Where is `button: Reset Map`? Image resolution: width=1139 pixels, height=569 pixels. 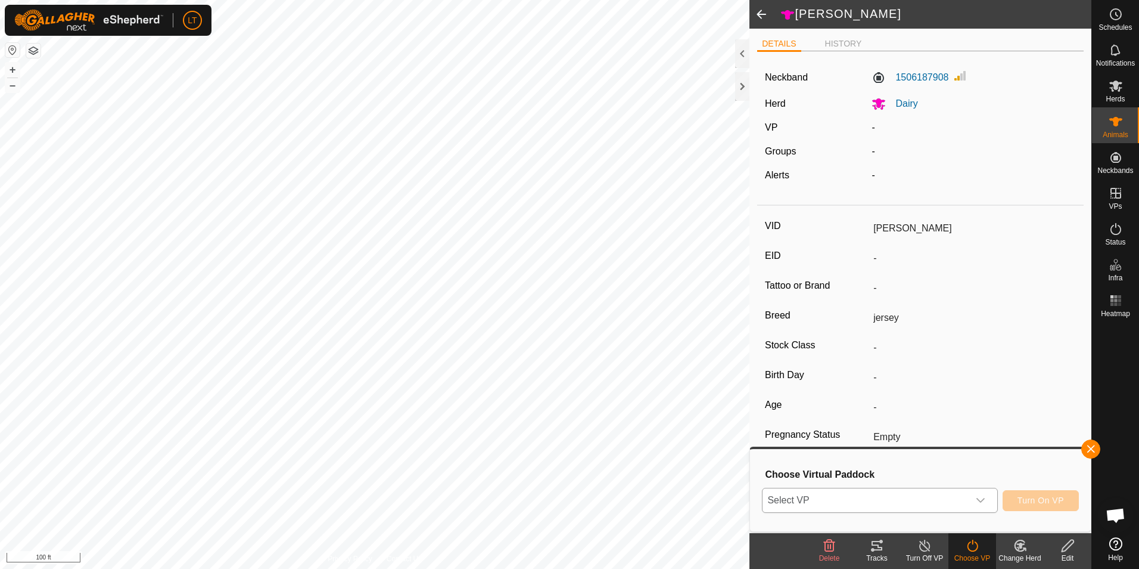
button: Reset Map is located at coordinates (13, 50).